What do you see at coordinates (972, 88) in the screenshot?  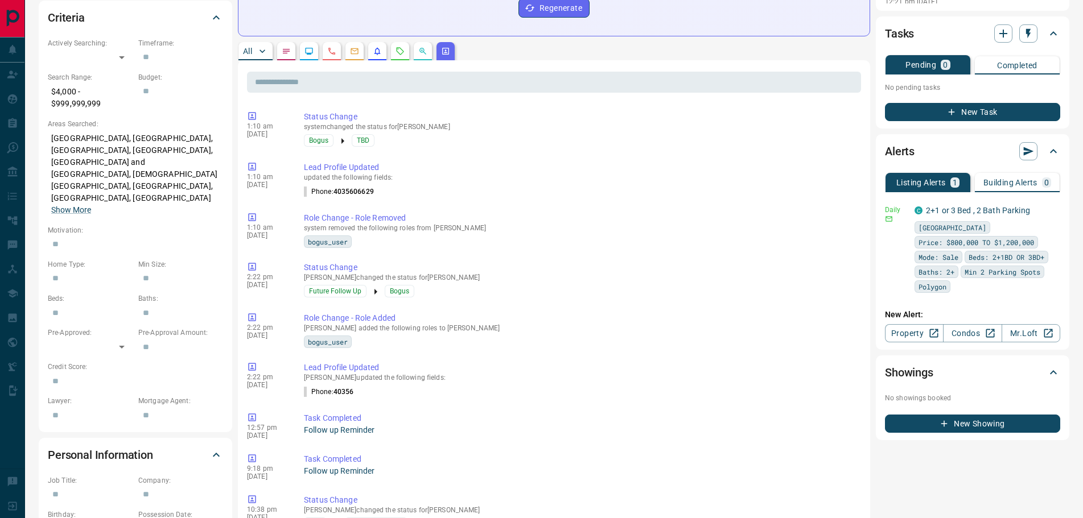 I see `p: No pending tasks` at bounding box center [972, 88].